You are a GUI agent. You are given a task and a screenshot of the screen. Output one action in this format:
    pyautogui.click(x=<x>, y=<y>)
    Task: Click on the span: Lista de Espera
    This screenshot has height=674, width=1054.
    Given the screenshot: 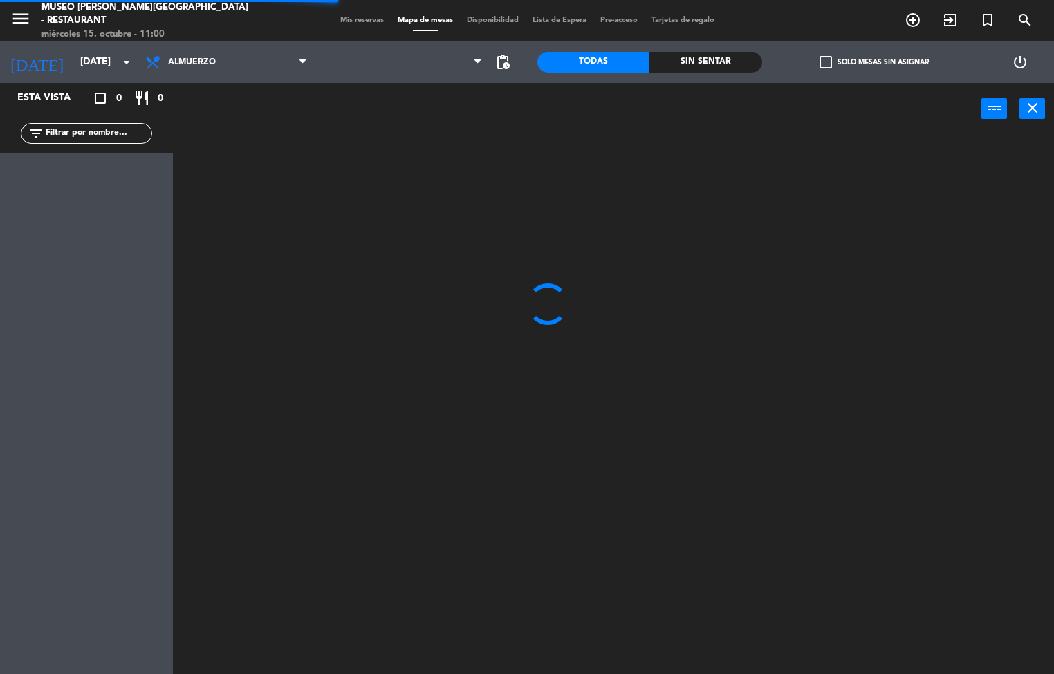 What is the action you would take?
    pyautogui.click(x=559, y=20)
    